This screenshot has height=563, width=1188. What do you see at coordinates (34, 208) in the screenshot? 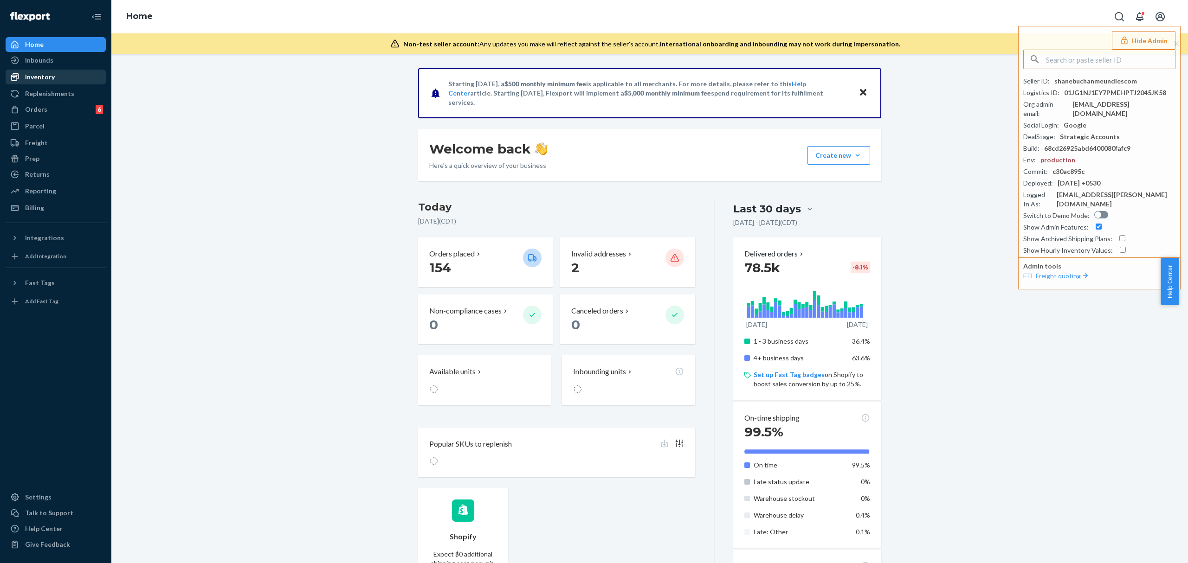
I see `div: Billing` at bounding box center [34, 208].